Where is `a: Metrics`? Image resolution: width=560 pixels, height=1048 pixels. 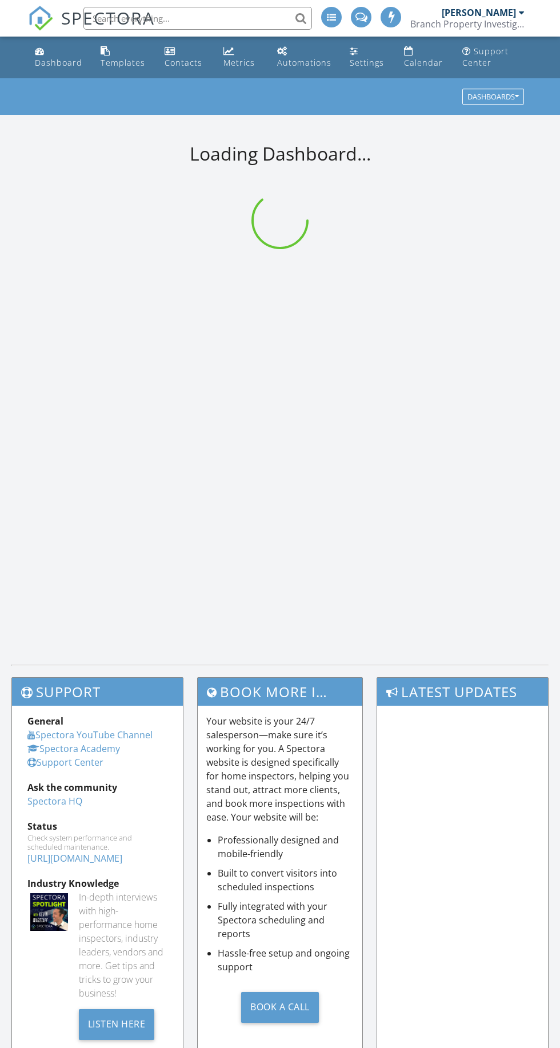
a: Metrics is located at coordinates (241, 57).